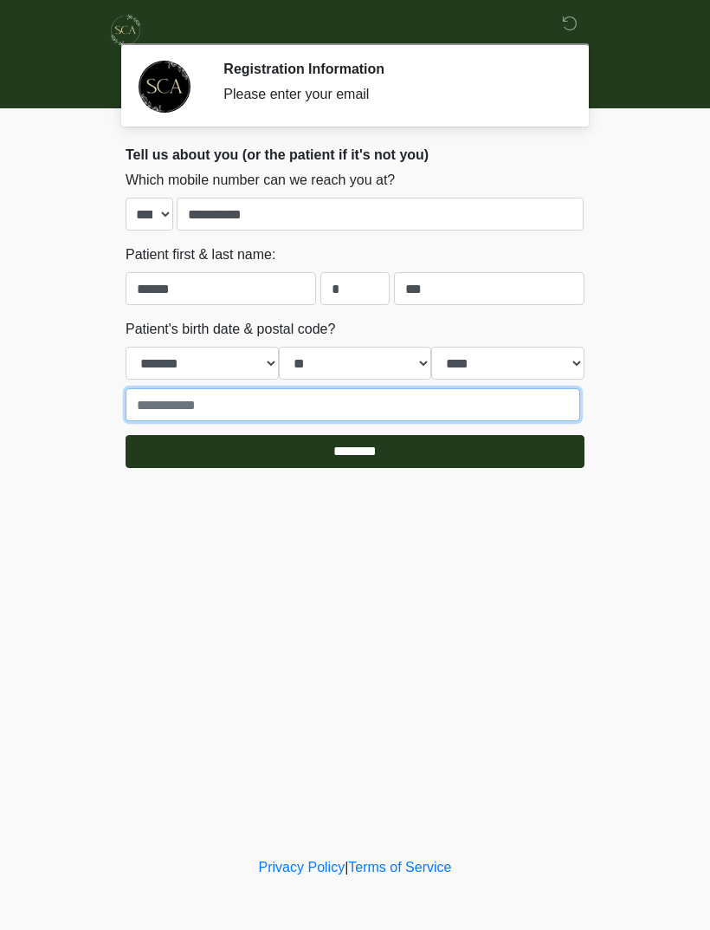 Image resolution: width=710 pixels, height=930 pixels. Describe the element at coordinates (230, 329) in the screenshot. I see `label: Patient's birth date & postal code?` at that location.